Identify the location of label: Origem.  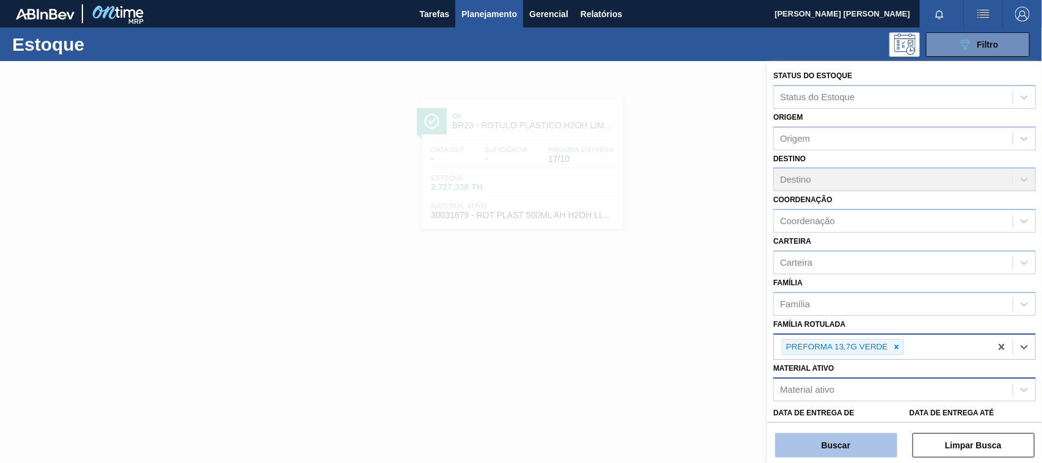
(788, 117).